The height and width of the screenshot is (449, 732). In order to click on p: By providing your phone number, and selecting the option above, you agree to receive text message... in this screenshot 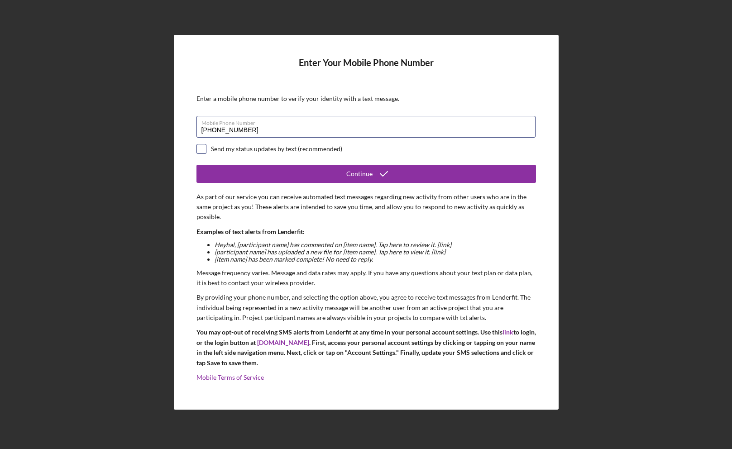, I will do `click(366, 307)`.